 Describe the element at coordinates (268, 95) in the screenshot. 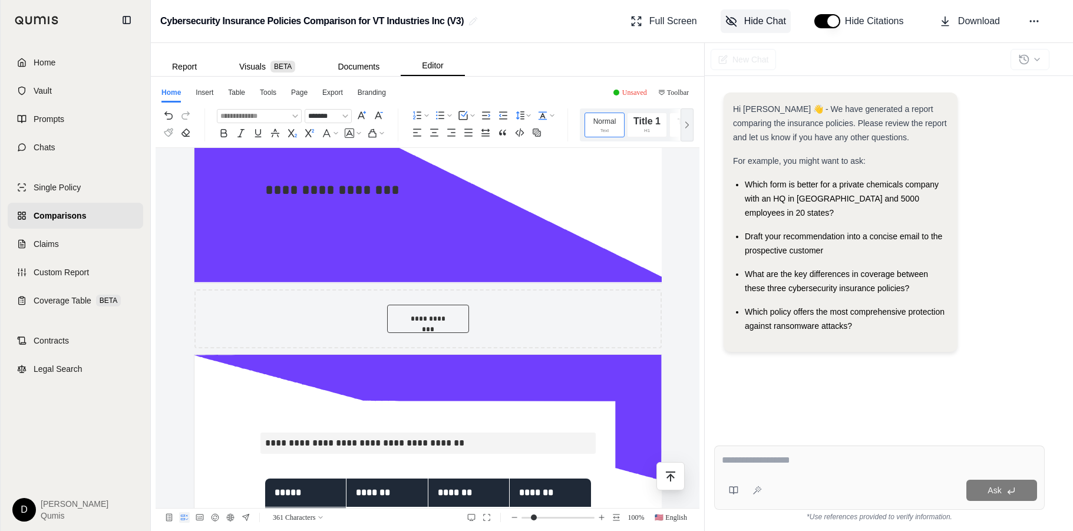

I see `div: Tools` at that location.